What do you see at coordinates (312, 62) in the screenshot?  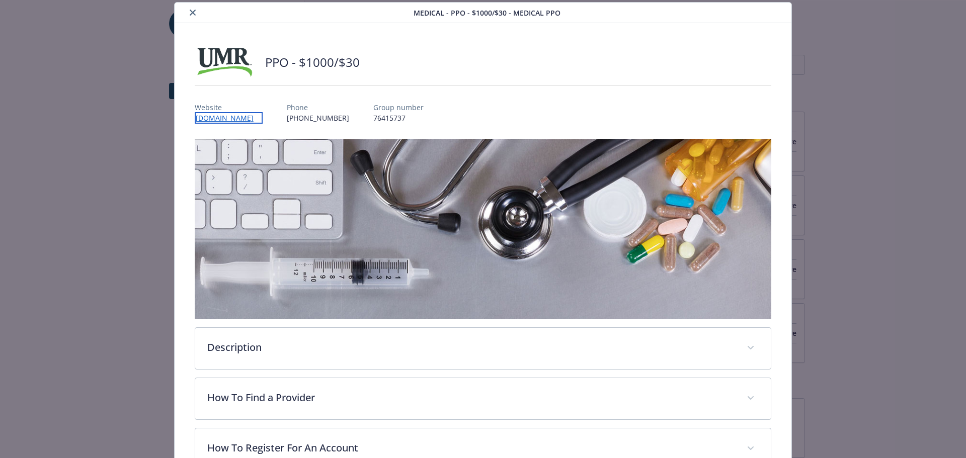 I see `h2: PPO - $1000/$30` at bounding box center [312, 62].